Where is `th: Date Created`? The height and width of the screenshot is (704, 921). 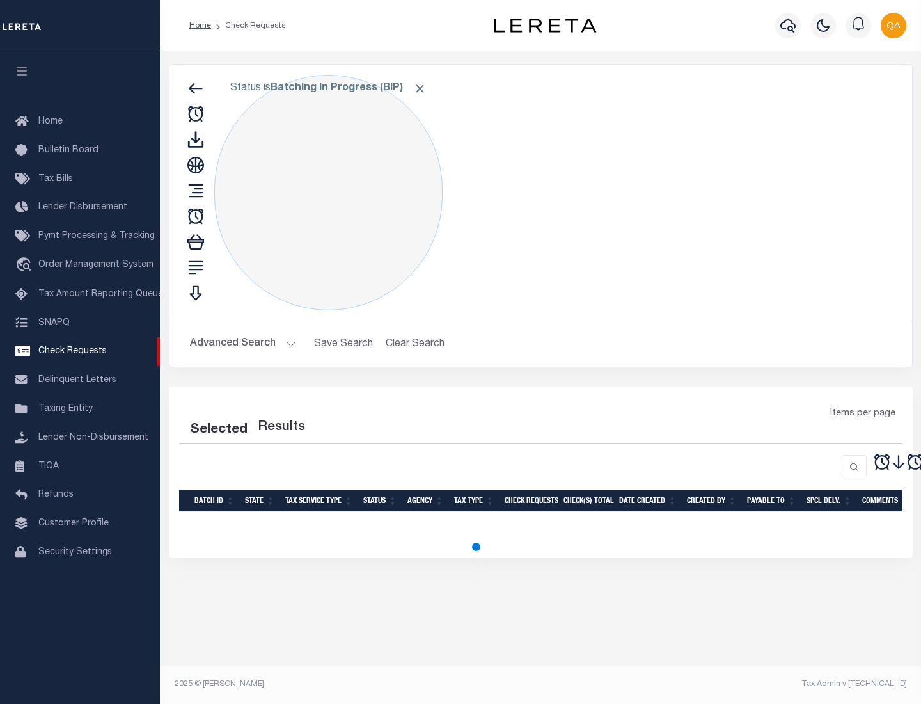 th: Date Created is located at coordinates (648, 500).